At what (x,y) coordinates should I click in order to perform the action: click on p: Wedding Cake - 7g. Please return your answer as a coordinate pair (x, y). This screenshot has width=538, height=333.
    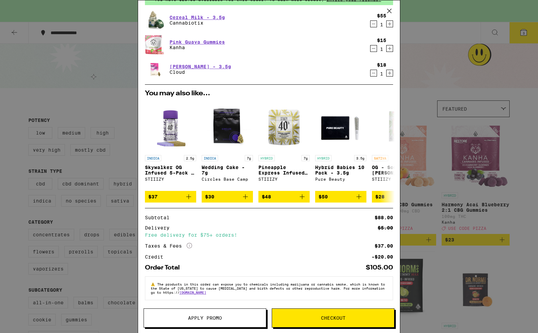
    Looking at the image, I should click on (227, 170).